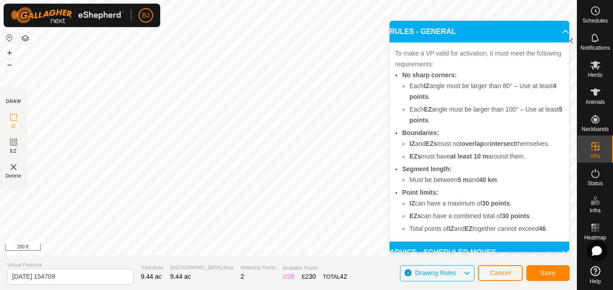 This screenshot has height=290, width=613. I want to click on div: EZ, so click(309, 276).